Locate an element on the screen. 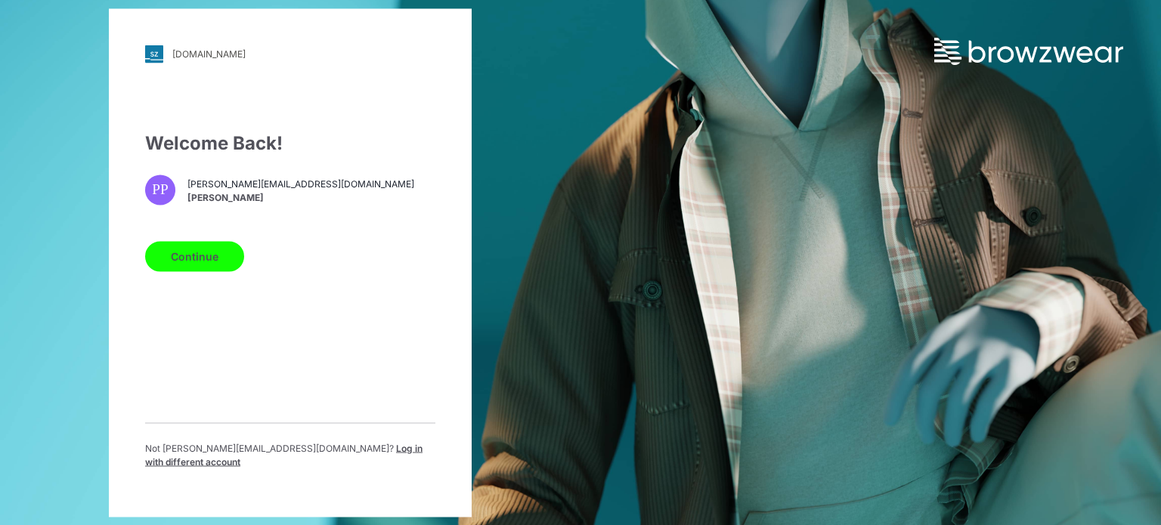 This screenshot has height=525, width=1161. img: svg+xml;base64,PHN2ZyB3aWR0aD0iMjgiIGhlaWdodD0iMjgiIHZpZXdCb3g9IjAgMCAyOCAyOCIgZmlsbD0ibm9uZSIgeG... is located at coordinates (154, 54).